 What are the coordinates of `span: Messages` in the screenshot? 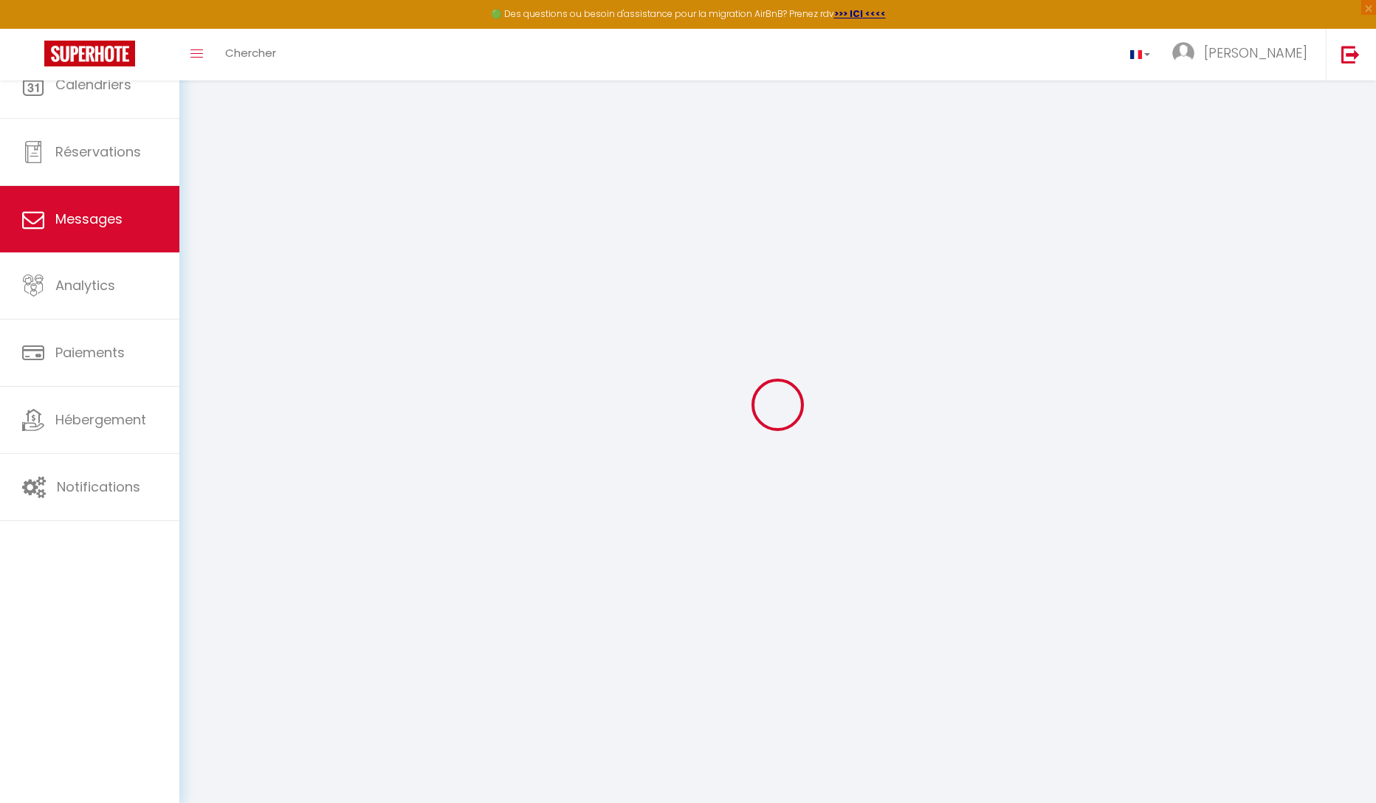 It's located at (89, 218).